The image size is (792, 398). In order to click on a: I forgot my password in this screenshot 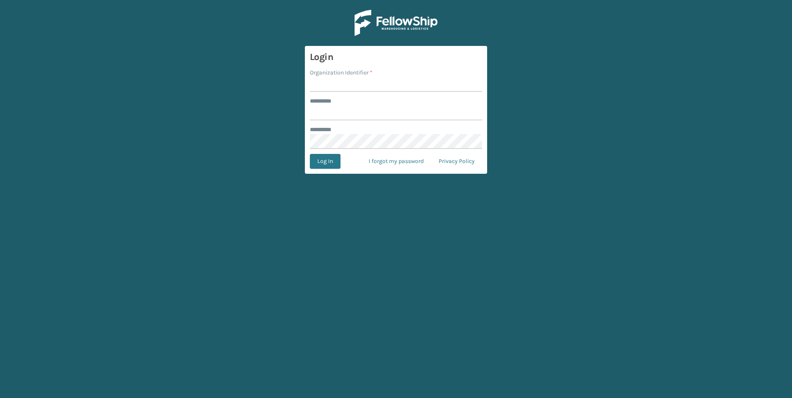, I will do `click(396, 162)`.